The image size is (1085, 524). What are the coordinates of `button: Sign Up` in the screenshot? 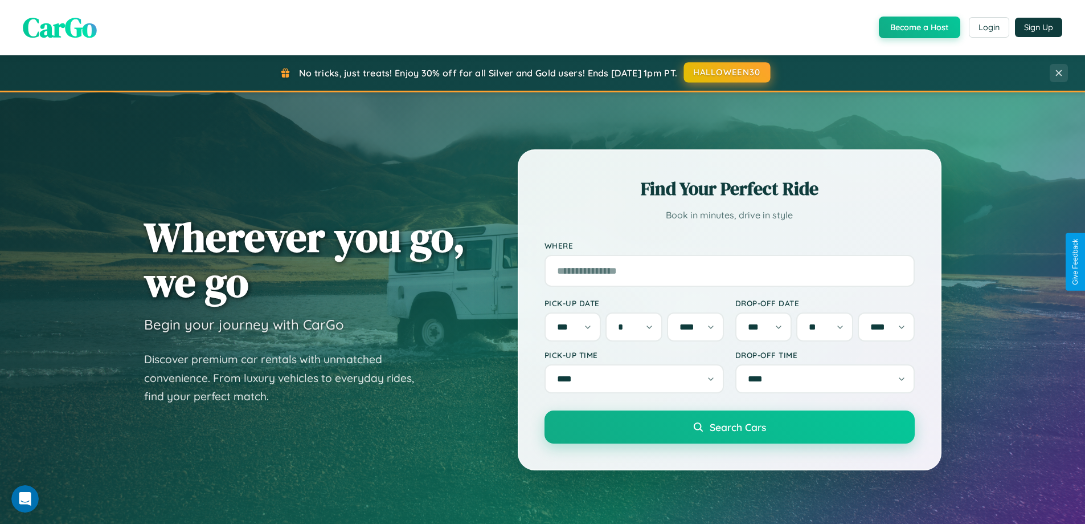 It's located at (1039, 27).